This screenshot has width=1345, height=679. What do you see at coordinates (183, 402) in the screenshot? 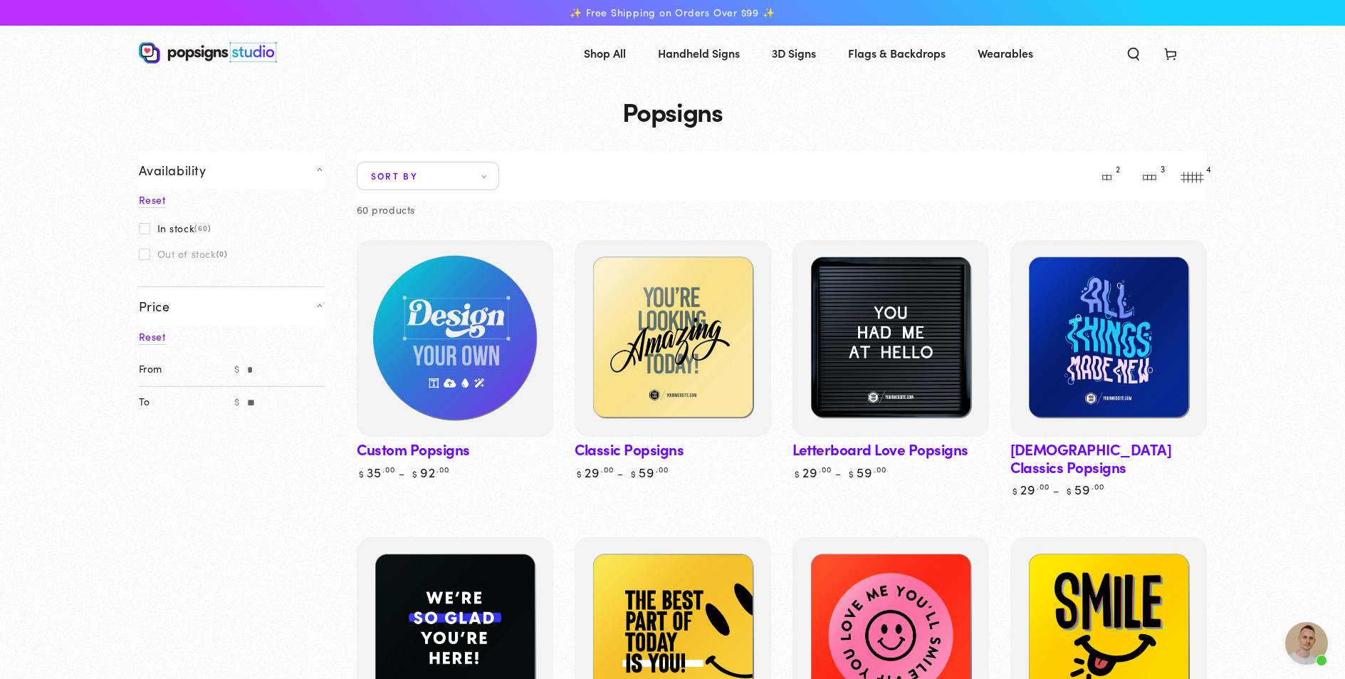
I see `label: To` at bounding box center [183, 402].